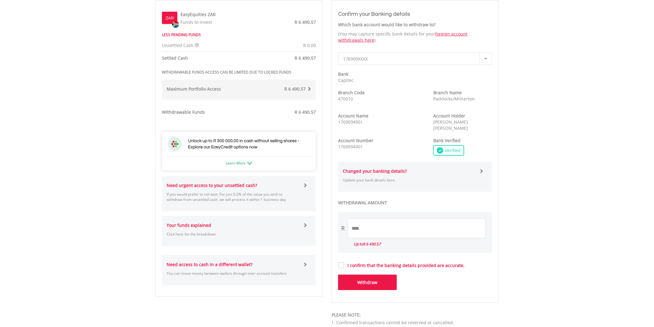  I want to click on button: Withdraw, so click(367, 282).